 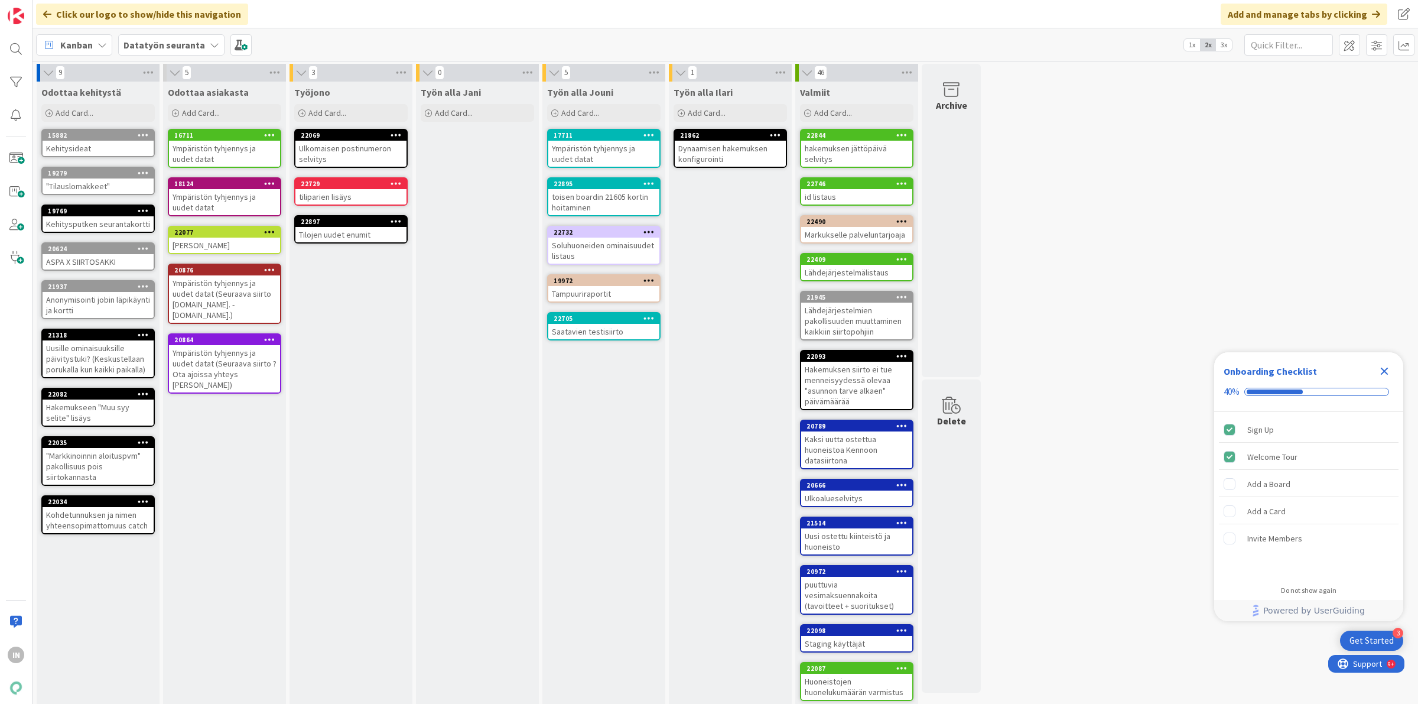 What do you see at coordinates (857, 315) in the screenshot?
I see `a: 21945Lähdejärjestelmien pakollisuuden muuttaminen kaikkiin siirtopohjiin` at bounding box center [857, 315].